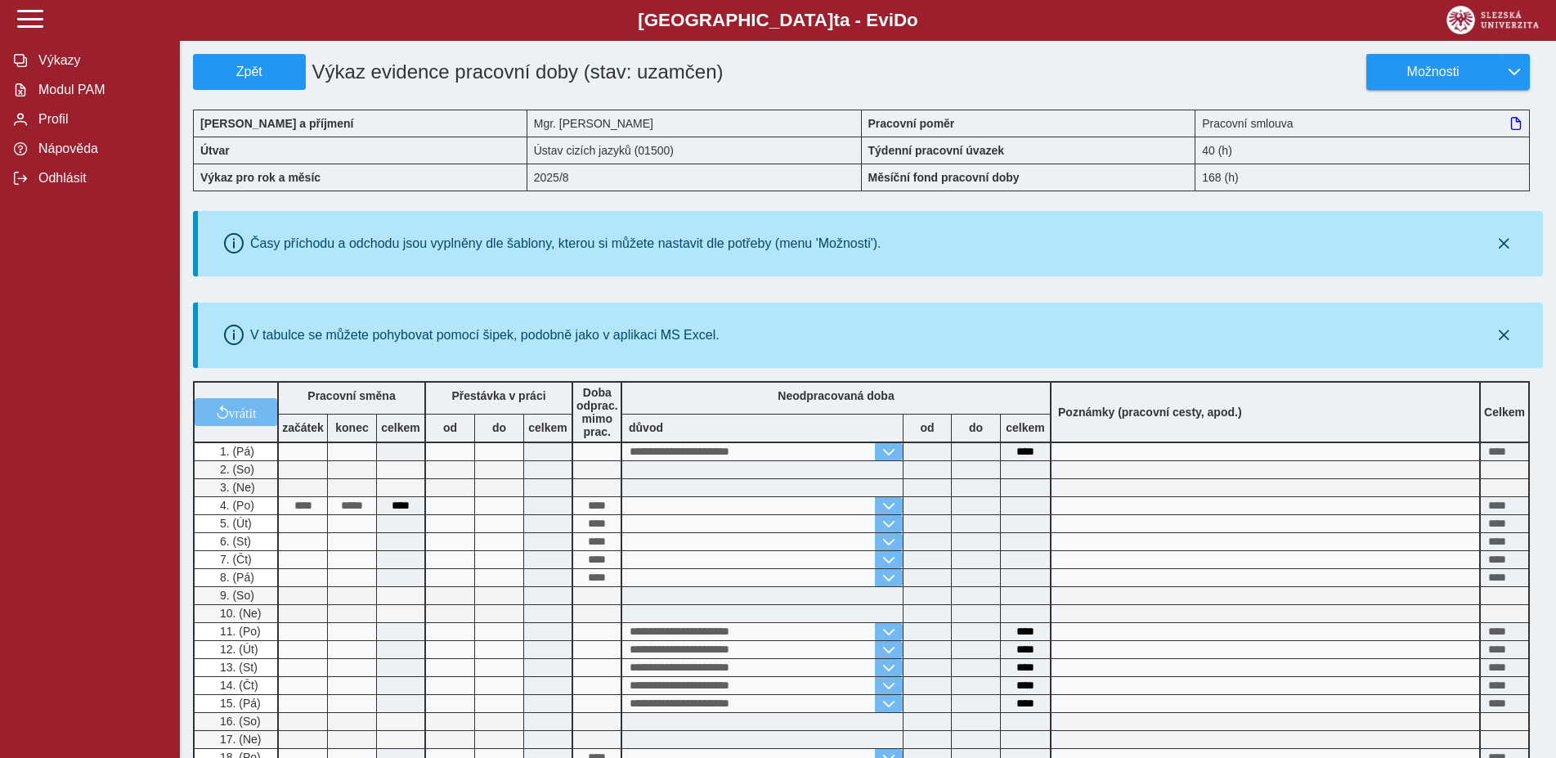 The image size is (1556, 758). I want to click on b: Pracovní směna, so click(351, 396).